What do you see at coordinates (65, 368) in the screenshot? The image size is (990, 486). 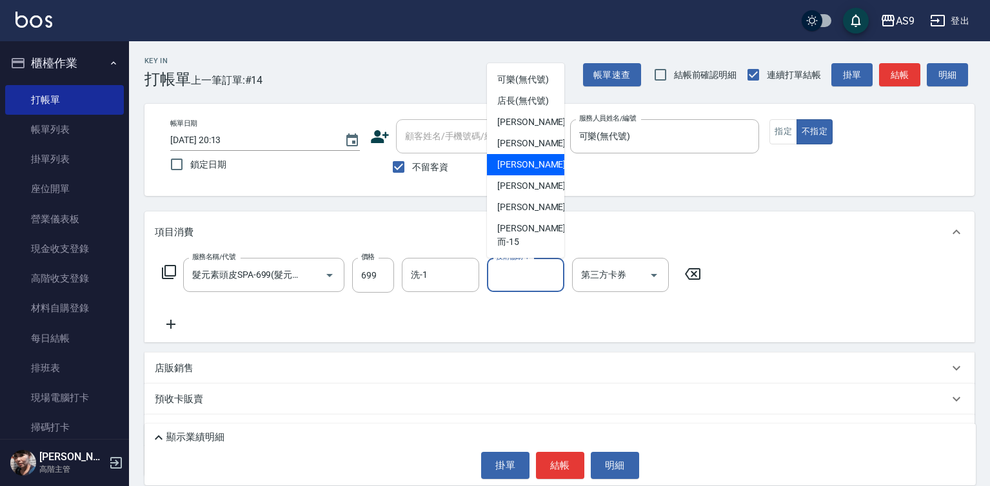 I see `a: 排班表` at bounding box center [65, 368].